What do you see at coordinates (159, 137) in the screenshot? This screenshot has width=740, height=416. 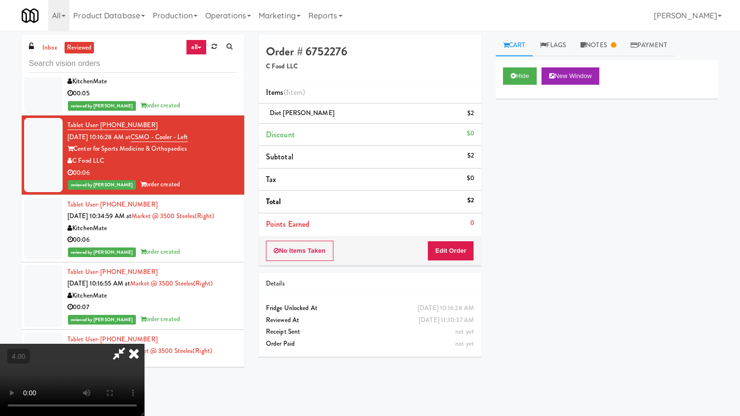 I see `a: CSMO - Cooler - Left` at bounding box center [159, 137].